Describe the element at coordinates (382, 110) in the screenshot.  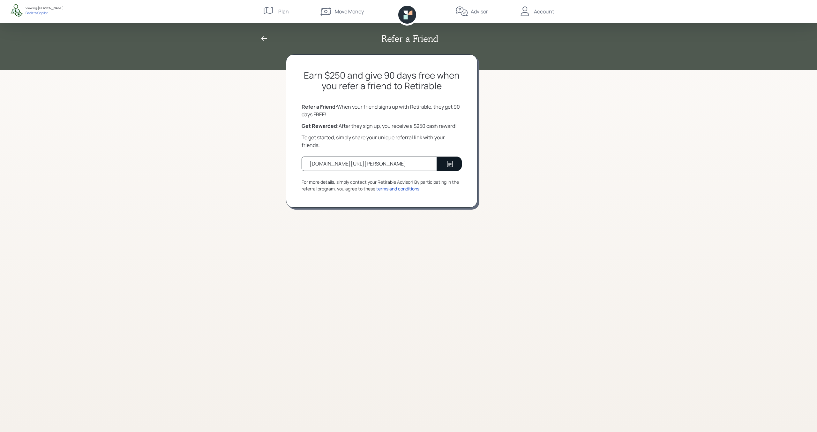
I see `div: When your friend signs up with Retirable, they get 90 days FREE!` at that location.